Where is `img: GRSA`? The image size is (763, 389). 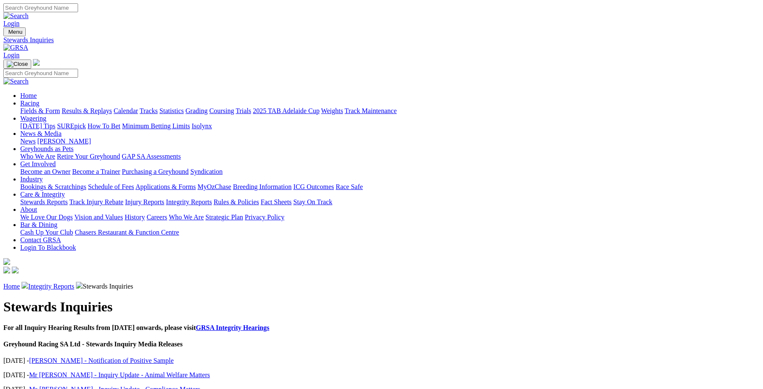
img: GRSA is located at coordinates (16, 48).